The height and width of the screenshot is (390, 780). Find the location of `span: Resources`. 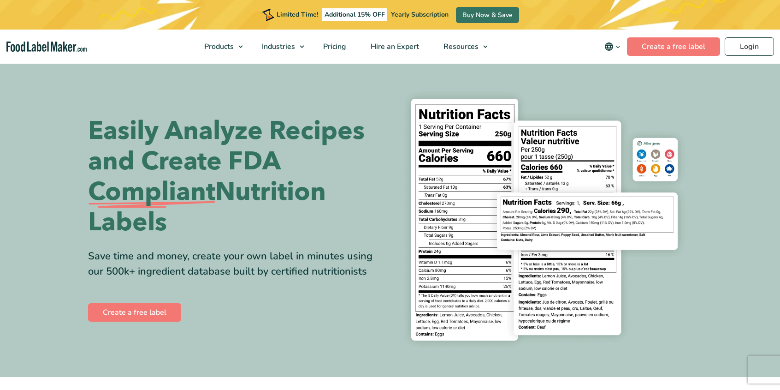

span: Resources is located at coordinates (460, 47).